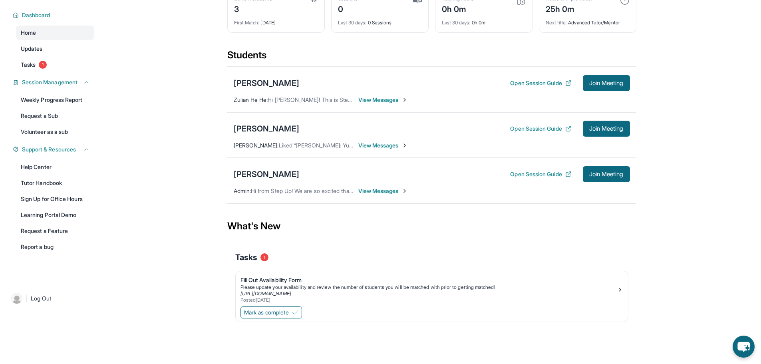 The image size is (761, 364). What do you see at coordinates (55, 215) in the screenshot?
I see `a: Learning Portal Demo` at bounding box center [55, 215].